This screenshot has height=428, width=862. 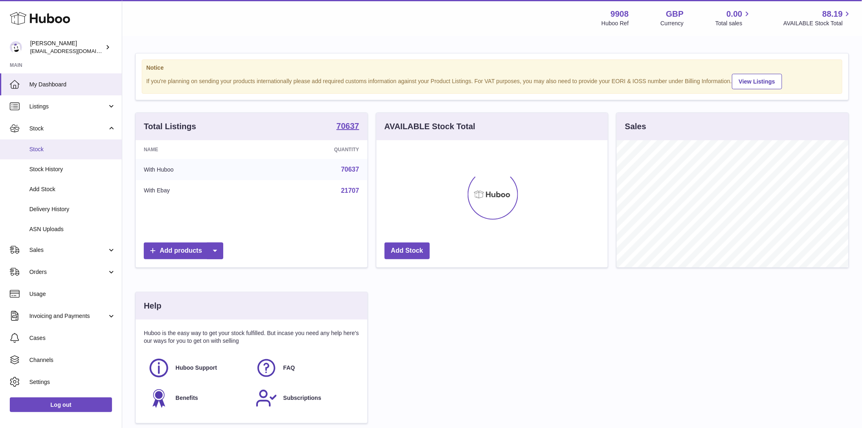 What do you see at coordinates (302, 398) in the screenshot?
I see `span: Subscriptions` at bounding box center [302, 398].